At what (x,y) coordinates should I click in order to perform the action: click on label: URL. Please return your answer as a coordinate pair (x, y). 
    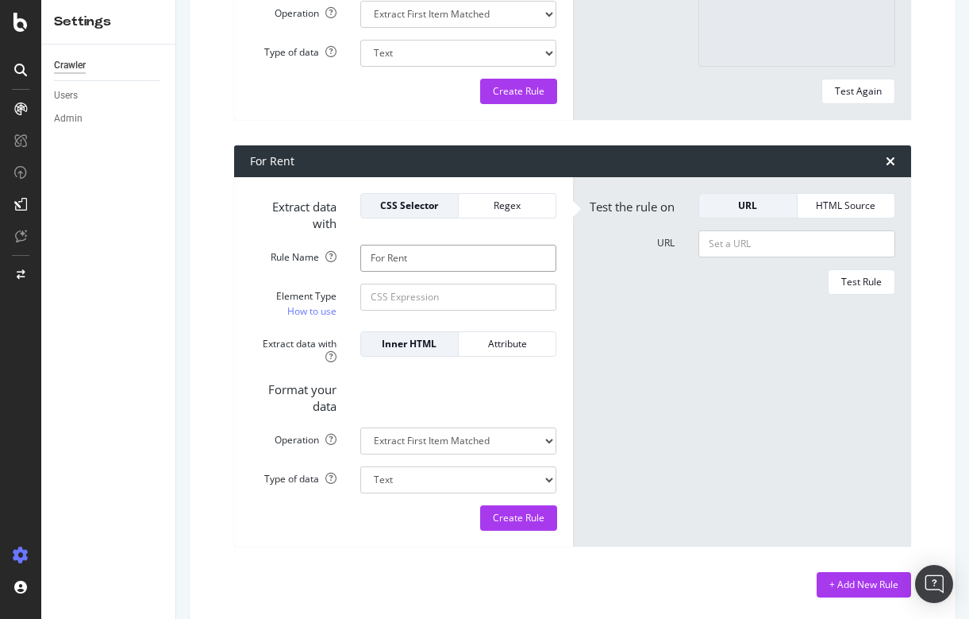
    Looking at the image, I should click on (632, 240).